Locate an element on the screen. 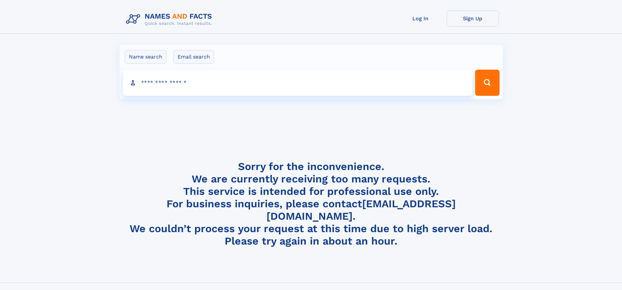  a: Log In is located at coordinates (421, 18).